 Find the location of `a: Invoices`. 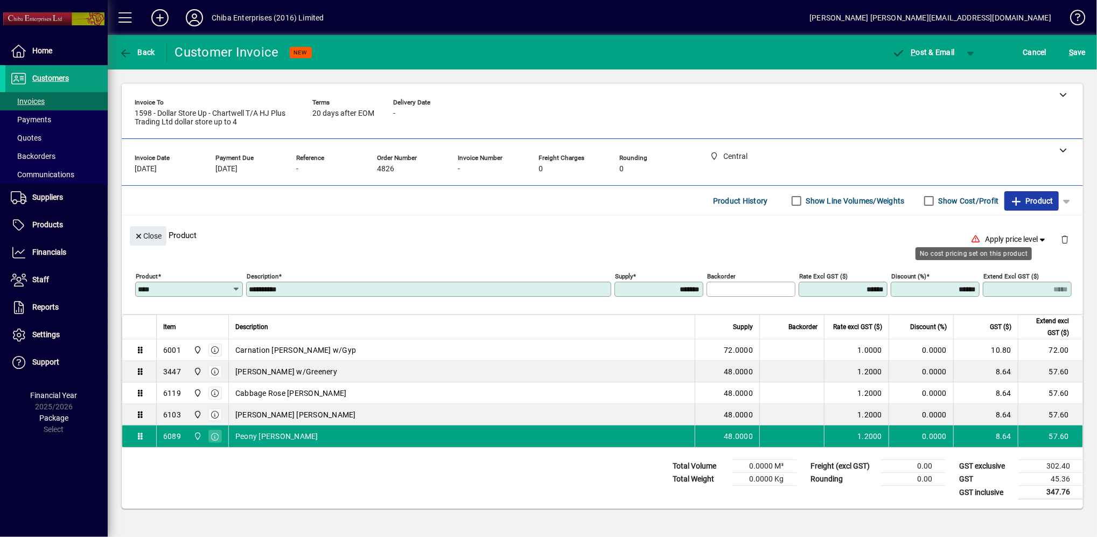

a: Invoices is located at coordinates (57, 101).